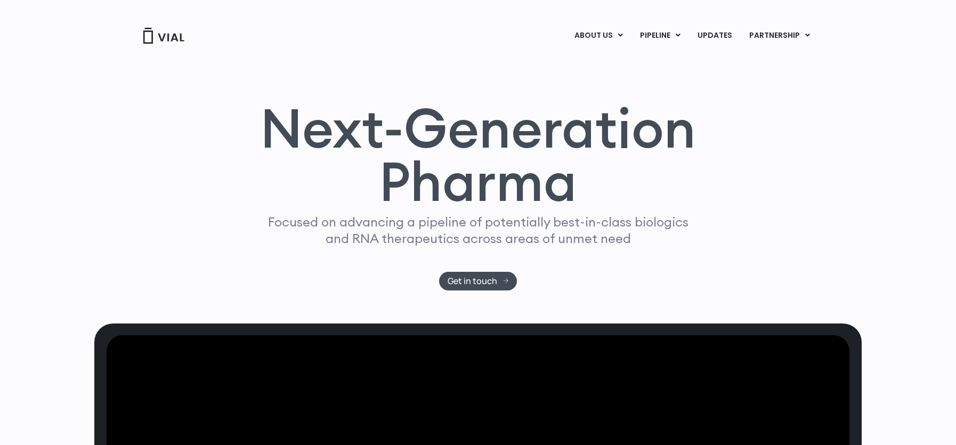 Image resolution: width=956 pixels, height=445 pixels. Describe the element at coordinates (478, 155) in the screenshot. I see `h1: Next-Generation Pharma` at that location.